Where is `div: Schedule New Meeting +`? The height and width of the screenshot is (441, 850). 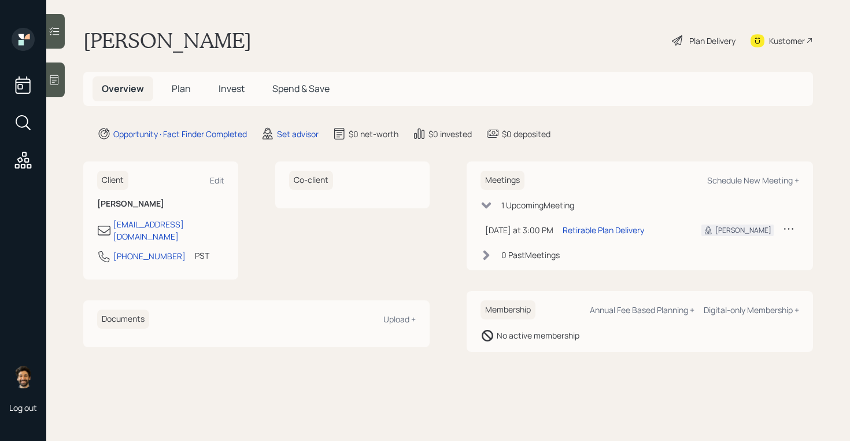 div: Schedule New Meeting + is located at coordinates (753, 180).